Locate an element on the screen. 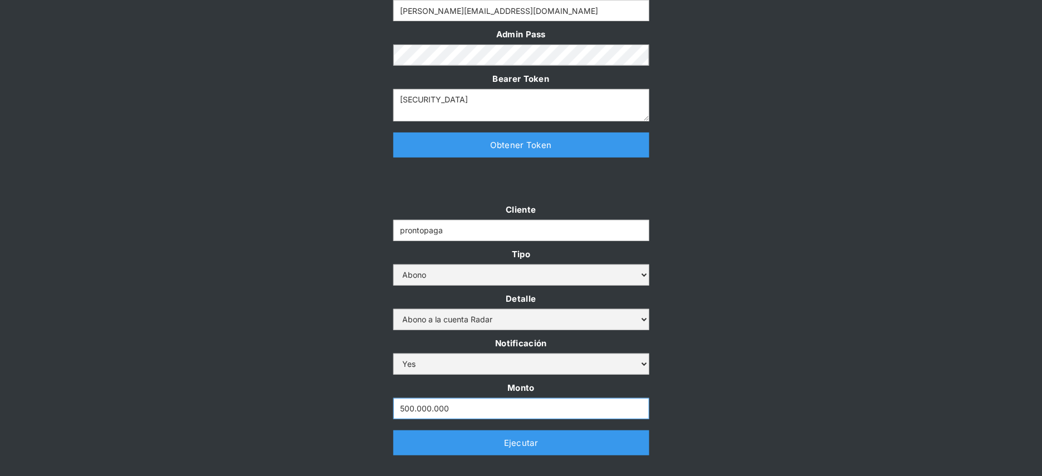 This screenshot has width=1042, height=476. label: Monto is located at coordinates (522, 387).